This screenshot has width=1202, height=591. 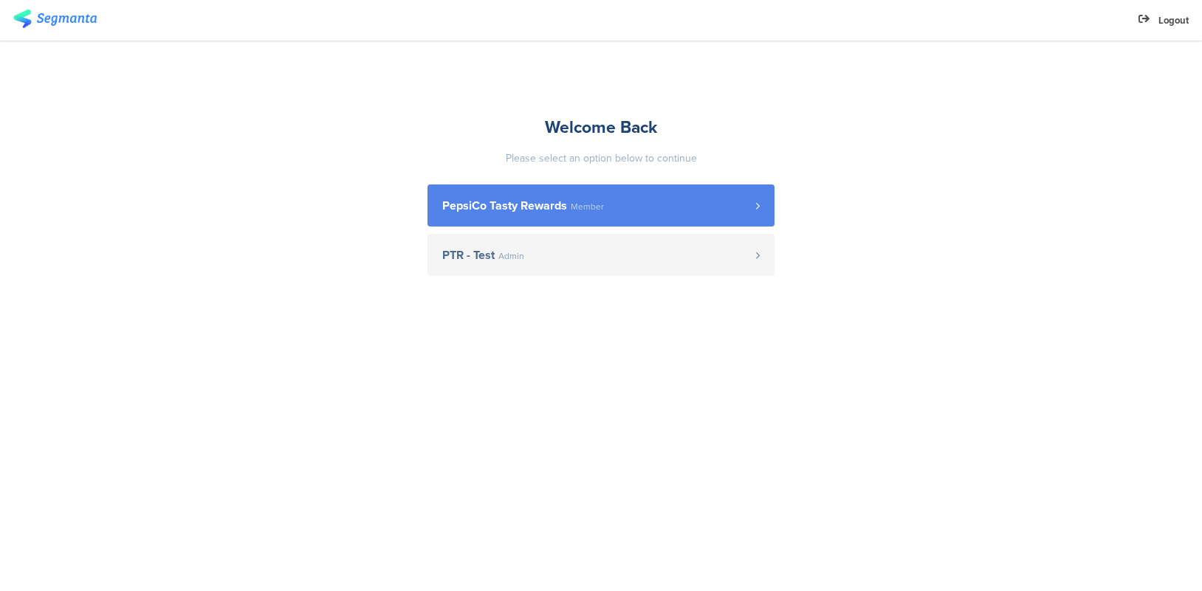 I want to click on div: Welcome Back, so click(x=601, y=127).